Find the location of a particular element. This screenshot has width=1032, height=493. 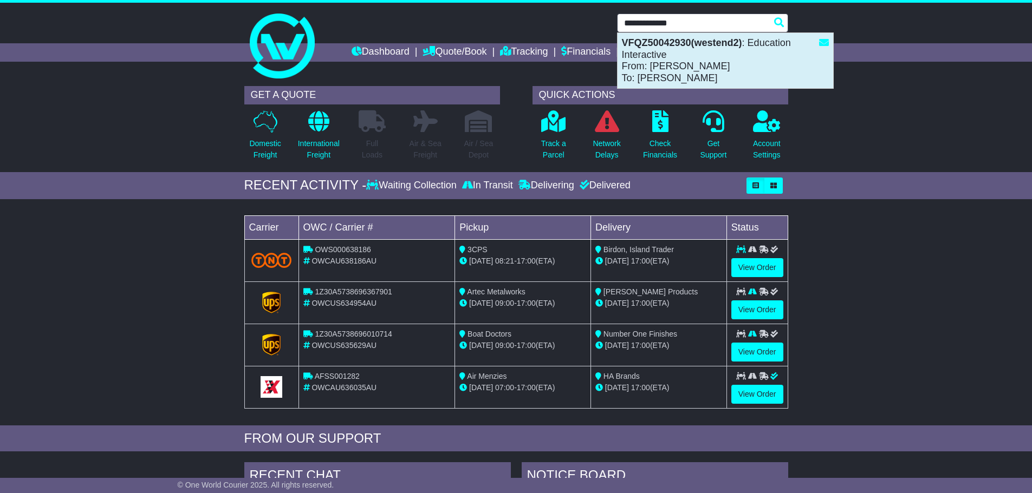

span: HA Brands is located at coordinates (621, 376).